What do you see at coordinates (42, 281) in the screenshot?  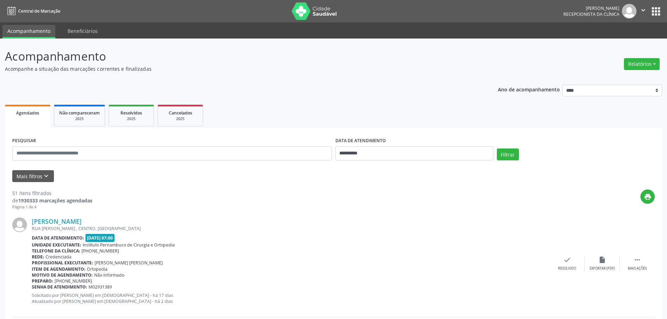 I see `b: Preparo:` at bounding box center [42, 281].